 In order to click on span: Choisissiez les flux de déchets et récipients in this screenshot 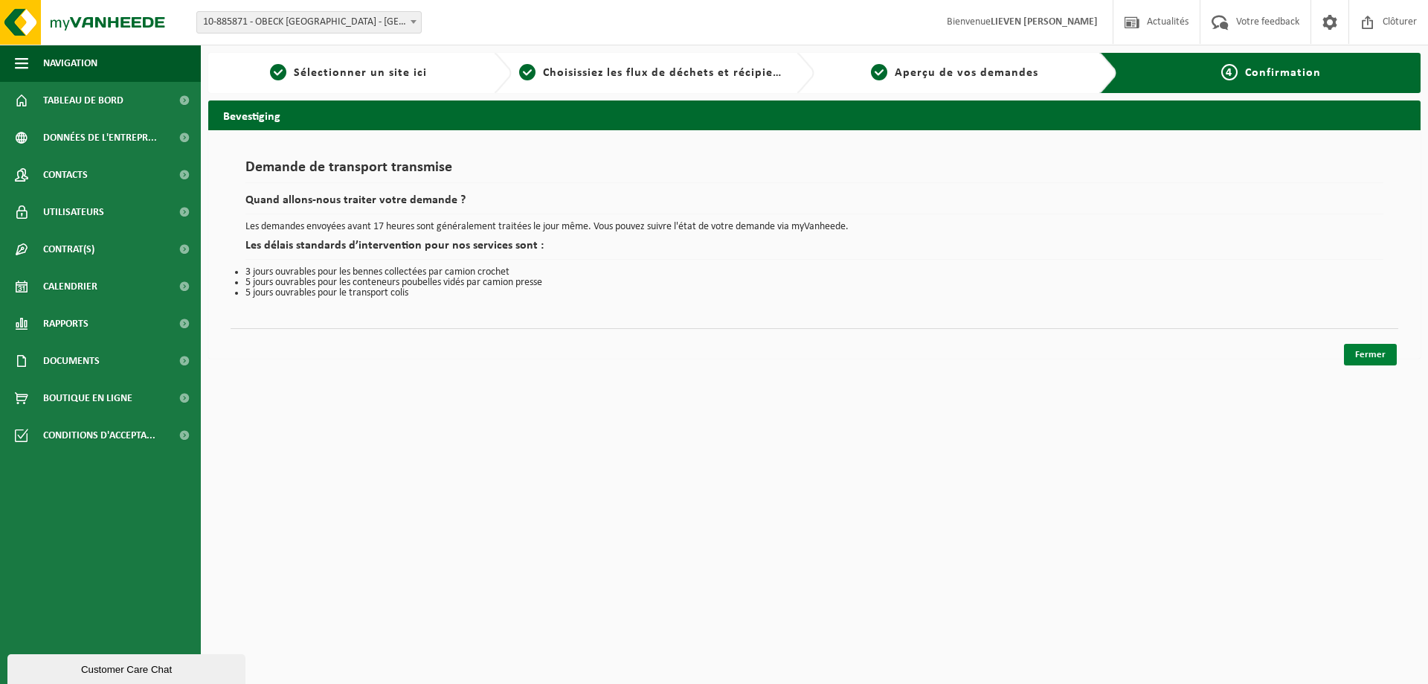, I will do `click(667, 73)`.